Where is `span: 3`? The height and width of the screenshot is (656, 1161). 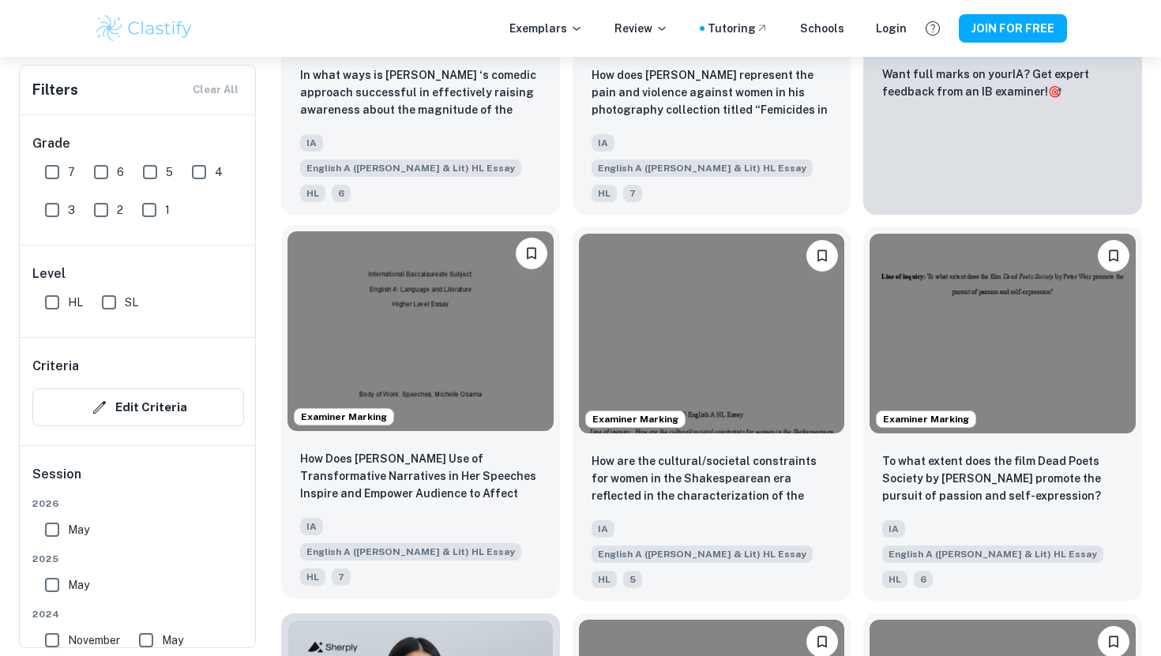
span: 3 is located at coordinates (71, 210).